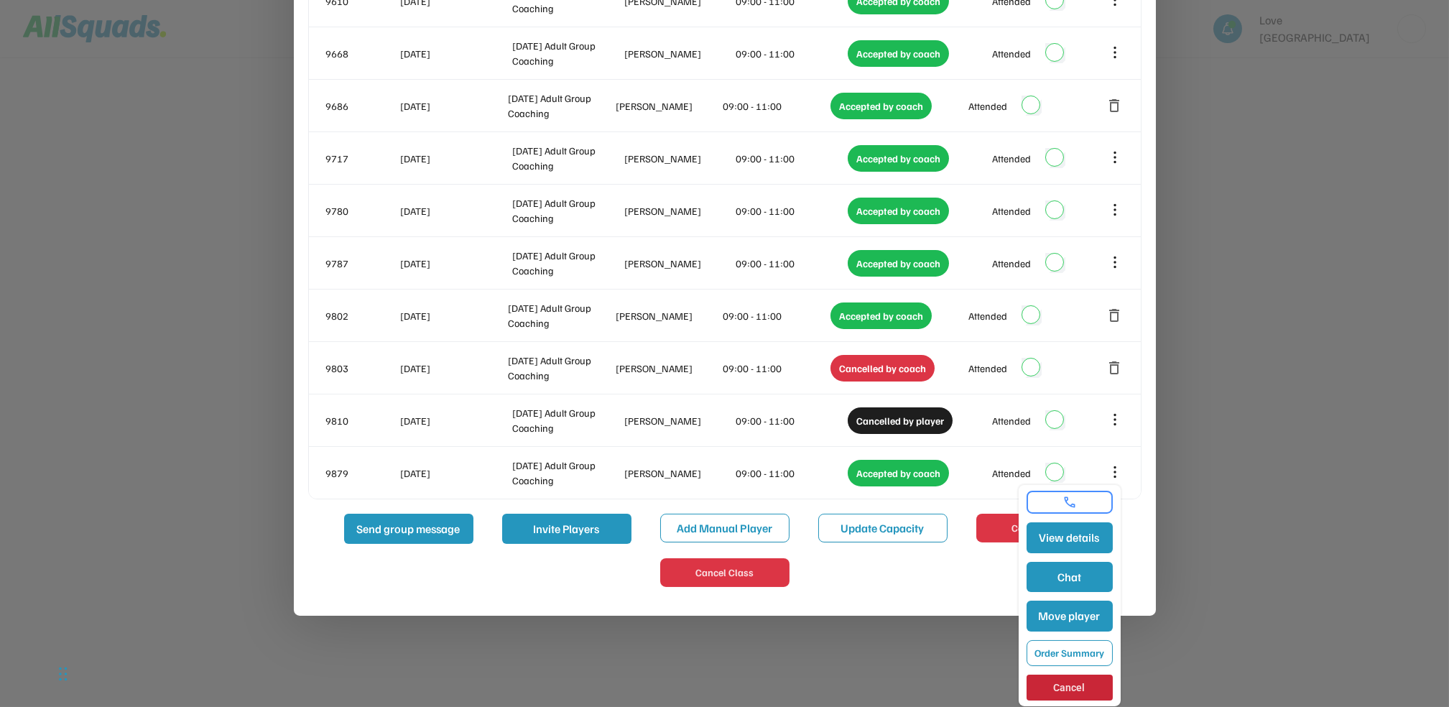  I want to click on div: 9803, so click(362, 368).